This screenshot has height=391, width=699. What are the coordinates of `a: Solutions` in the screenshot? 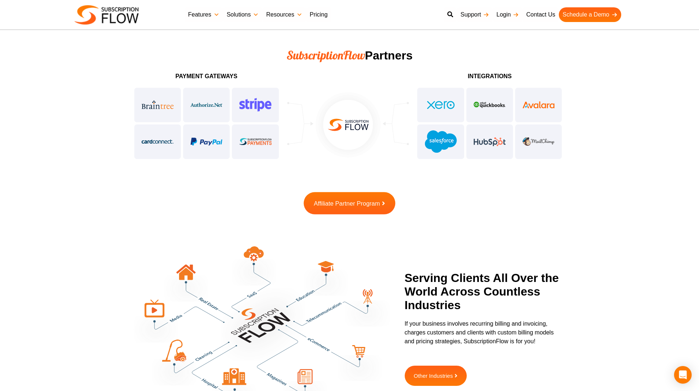 It's located at (243, 15).